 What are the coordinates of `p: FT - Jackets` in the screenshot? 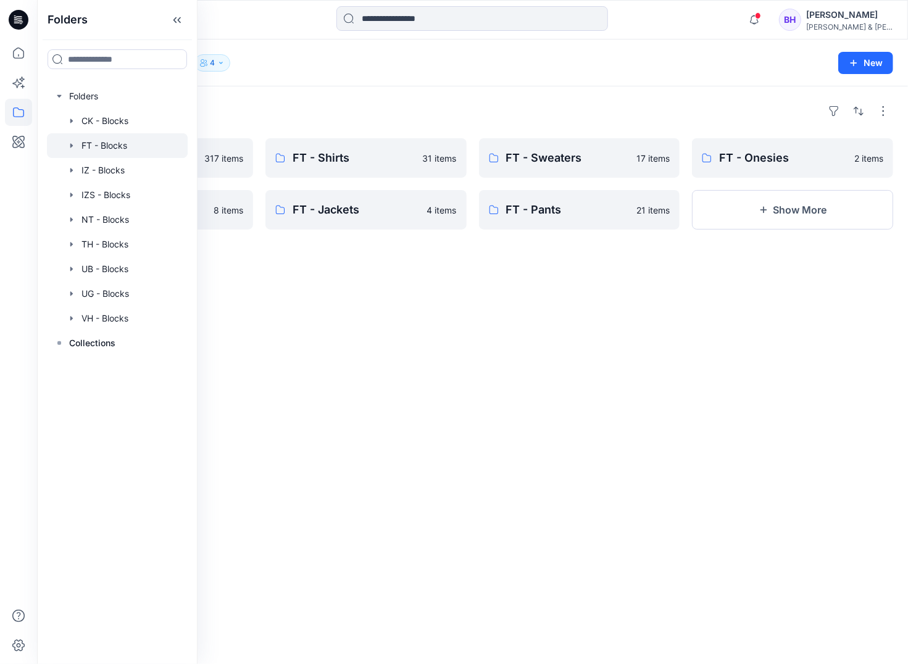 It's located at (356, 210).